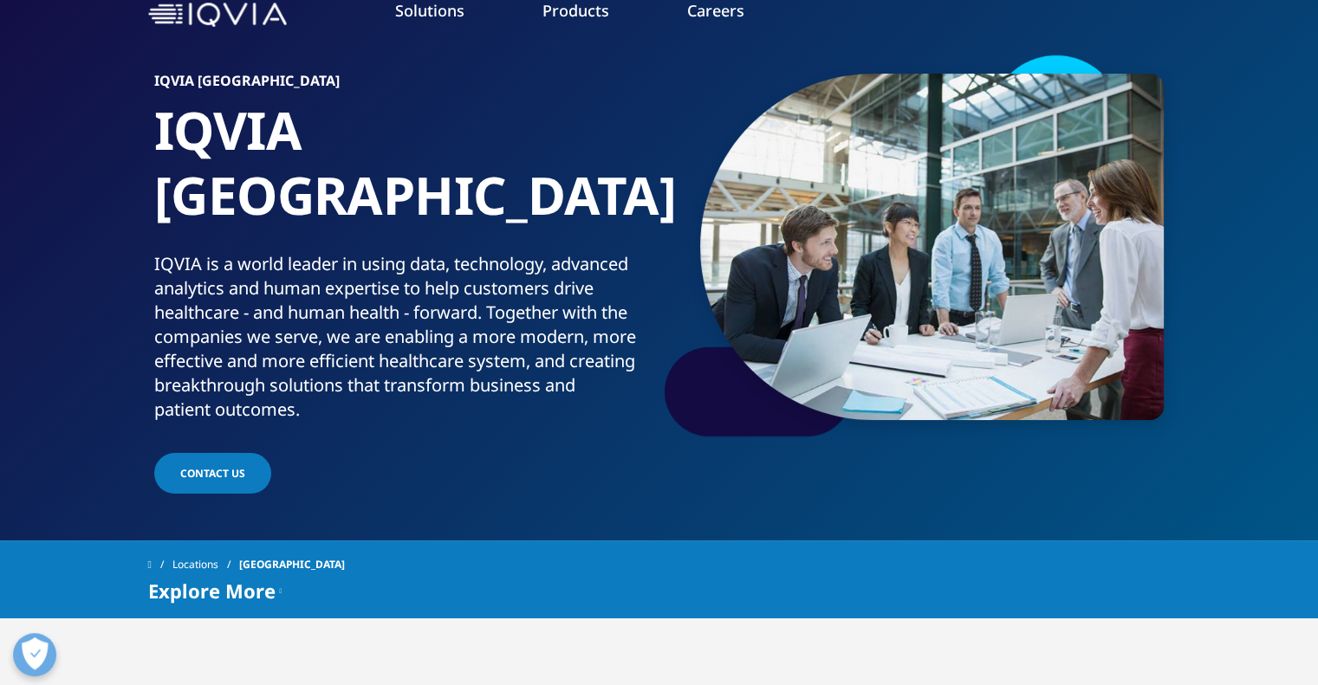 Image resolution: width=1318 pixels, height=685 pixels. I want to click on span: Contact Us, so click(212, 473).